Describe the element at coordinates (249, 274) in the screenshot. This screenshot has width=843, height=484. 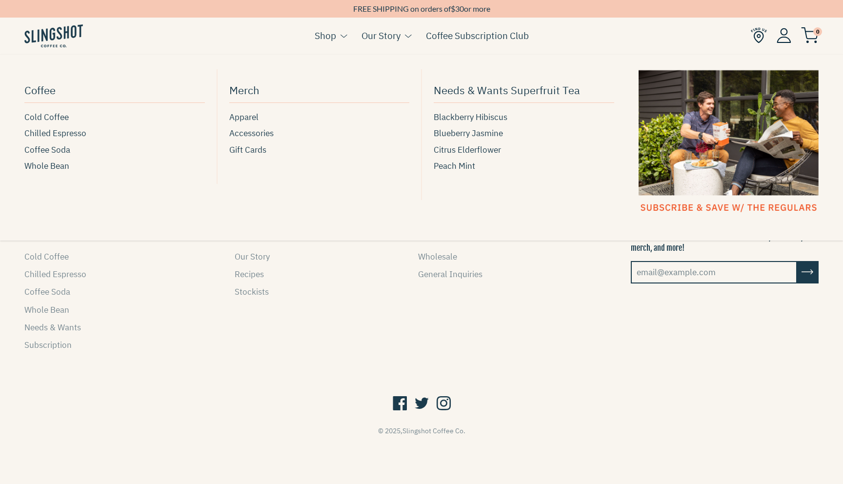
I see `a: Recipes` at that location.